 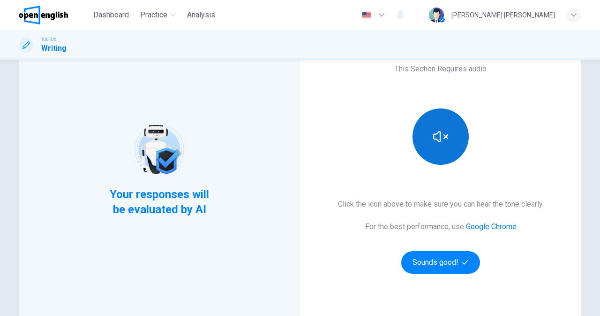 What do you see at coordinates (201, 15) in the screenshot?
I see `a: Analysis` at bounding box center [201, 15].